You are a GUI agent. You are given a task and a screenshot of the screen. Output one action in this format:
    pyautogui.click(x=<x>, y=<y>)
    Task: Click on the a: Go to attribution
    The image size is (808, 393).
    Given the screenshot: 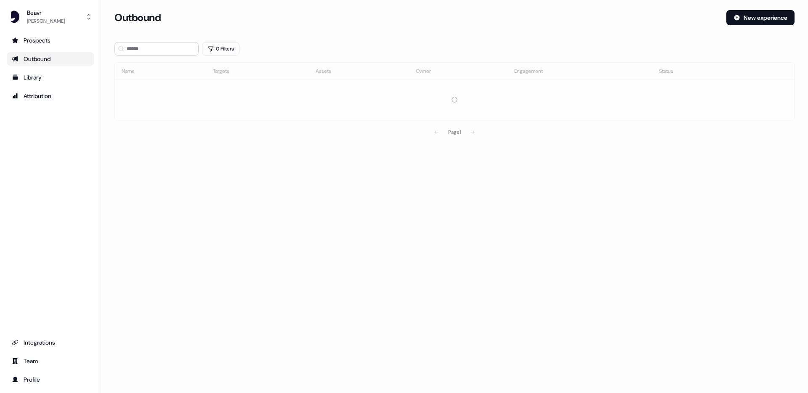 What is the action you would take?
    pyautogui.click(x=50, y=96)
    